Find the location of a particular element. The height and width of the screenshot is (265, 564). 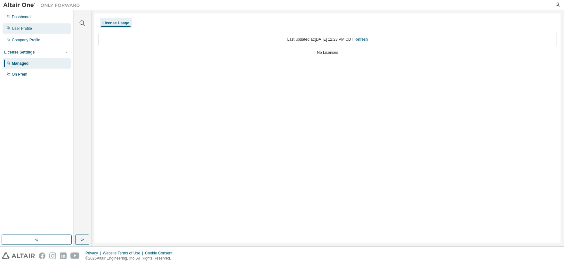

div: Dashboard is located at coordinates (21, 17).